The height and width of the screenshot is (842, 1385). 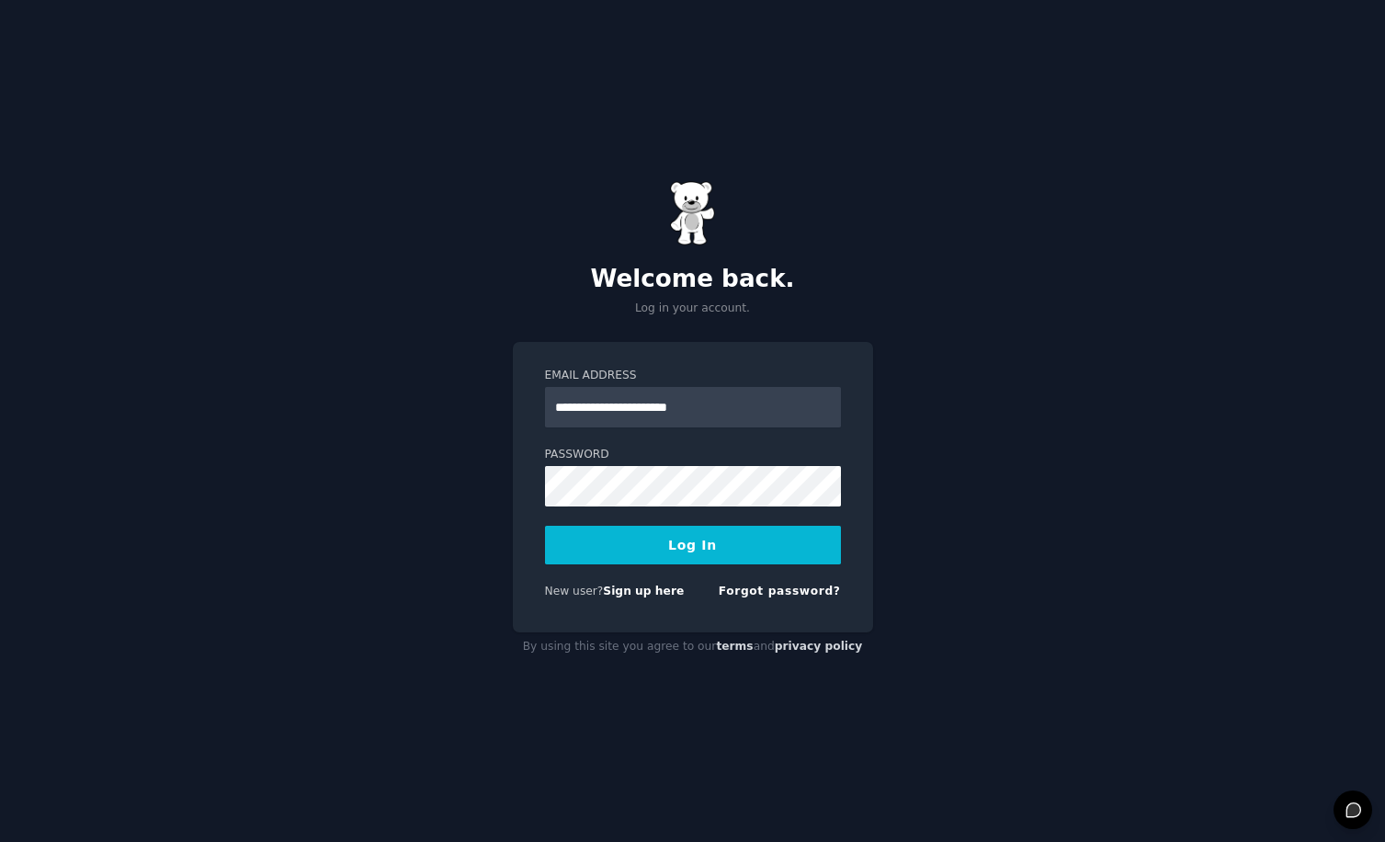 I want to click on button: Log In, so click(x=693, y=545).